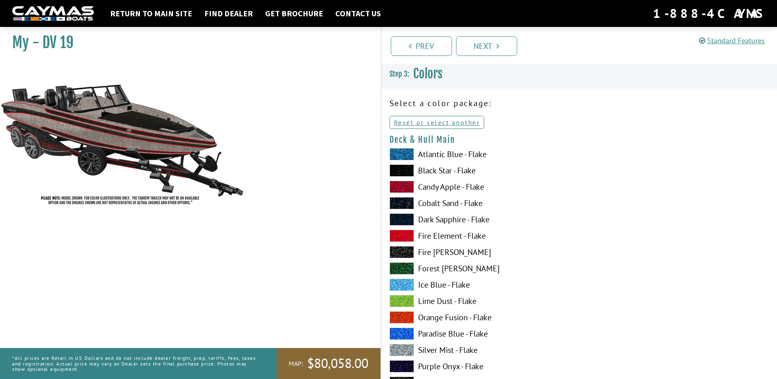 This screenshot has width=777, height=379. What do you see at coordinates (480, 154) in the screenshot?
I see `label: Atlantic Blue - Flake` at bounding box center [480, 154].